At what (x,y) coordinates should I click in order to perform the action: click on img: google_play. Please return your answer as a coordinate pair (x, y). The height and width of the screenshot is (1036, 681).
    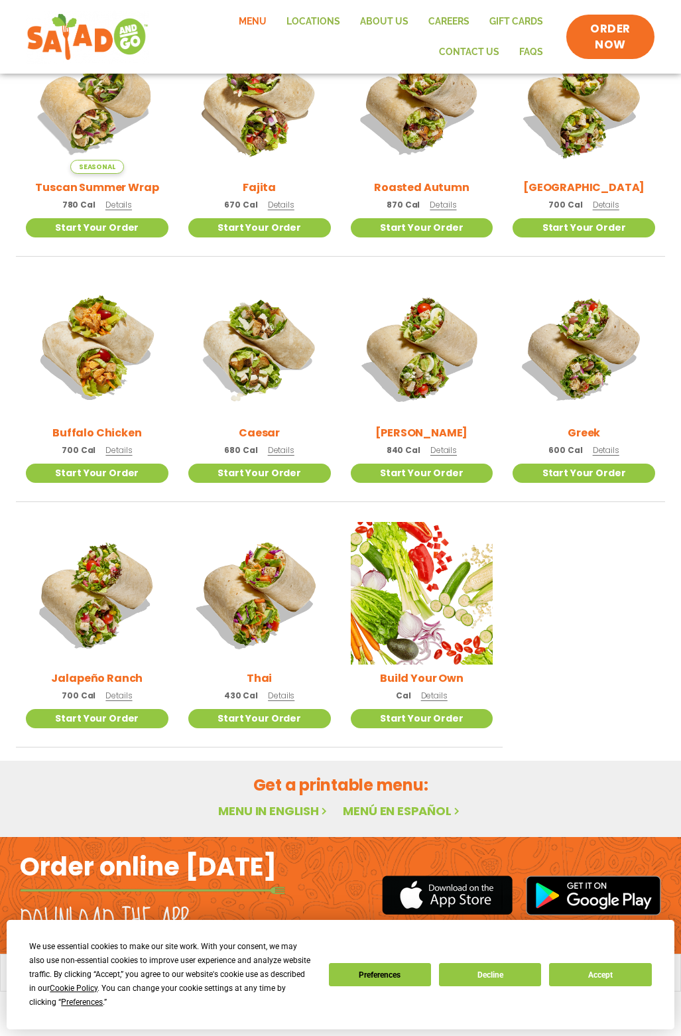
    Looking at the image, I should click on (593, 895).